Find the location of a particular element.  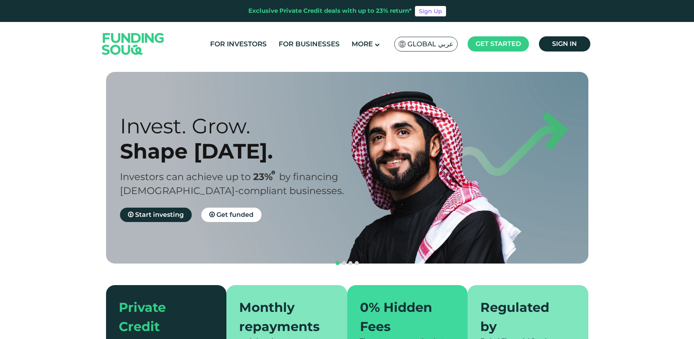

a: For Investors is located at coordinates (238, 44).